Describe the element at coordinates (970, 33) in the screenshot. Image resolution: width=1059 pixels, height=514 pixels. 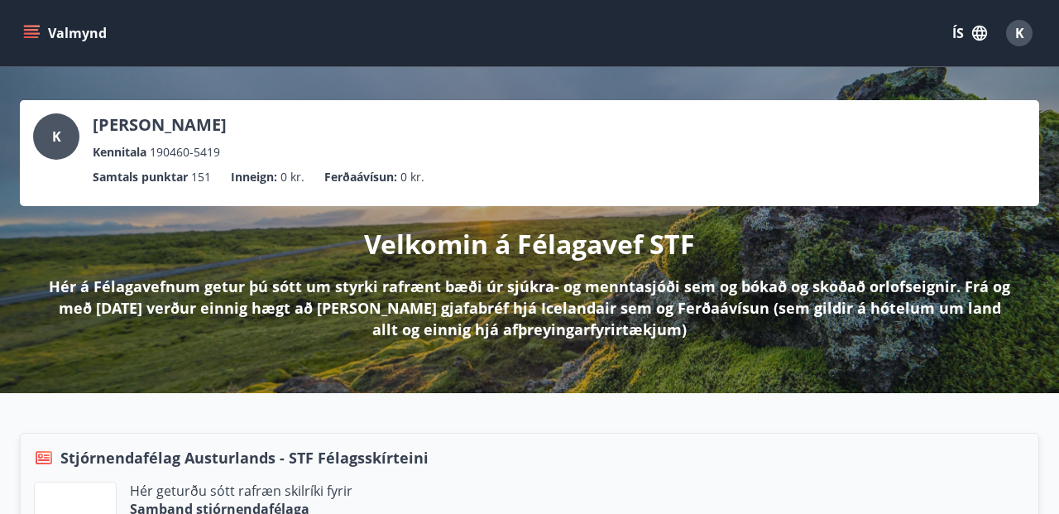
I see `button: ÍS` at that location.